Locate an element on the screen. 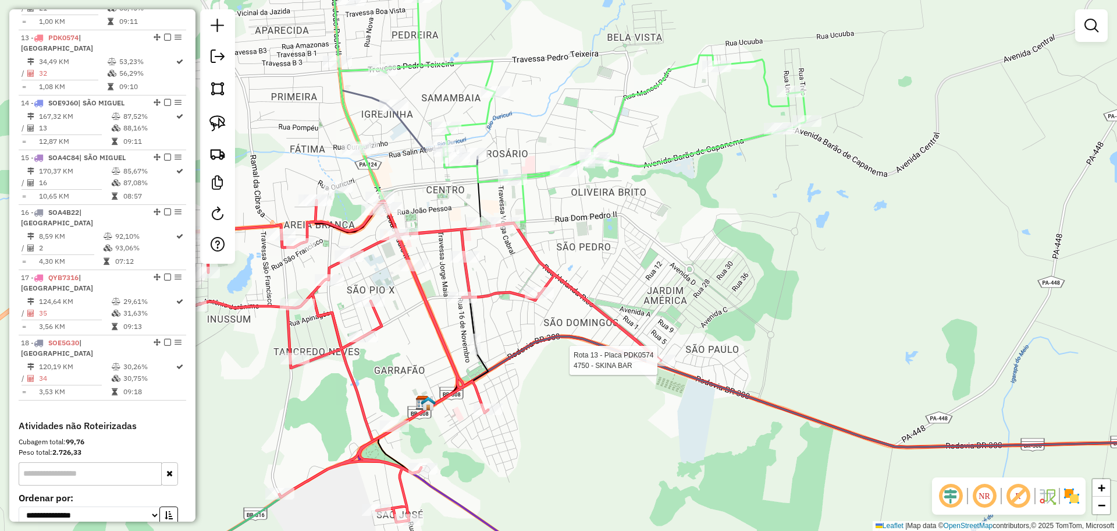 The height and width of the screenshot is (531, 1117). img: Fluxo de ruas is located at coordinates (1047, 496).